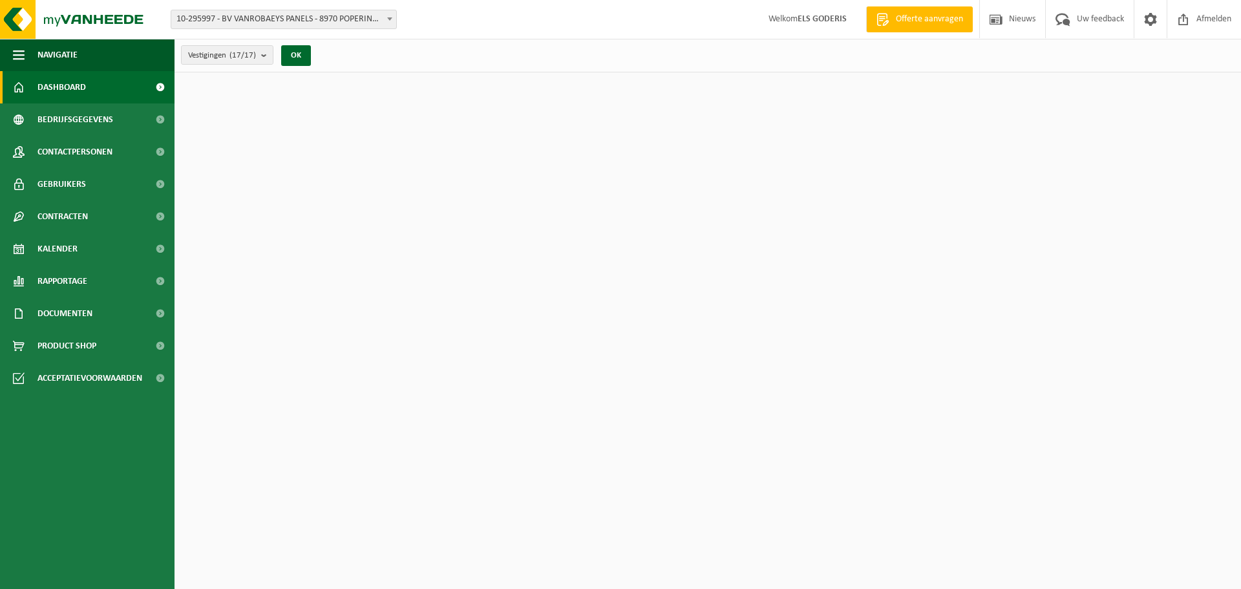 This screenshot has width=1241, height=589. I want to click on a: Offerte aanvragen, so click(919, 19).